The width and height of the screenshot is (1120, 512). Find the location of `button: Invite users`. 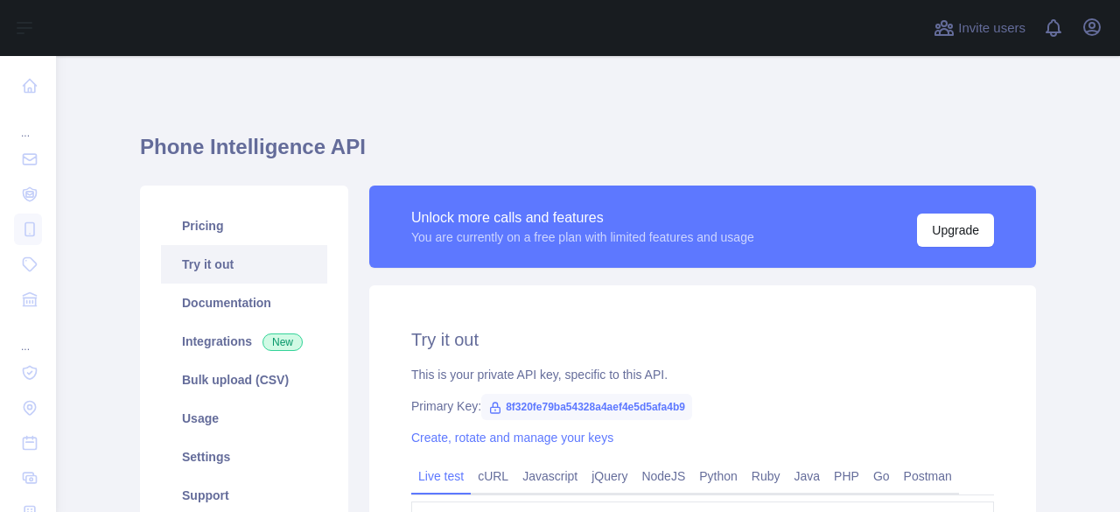

button: Invite users is located at coordinates (979, 28).